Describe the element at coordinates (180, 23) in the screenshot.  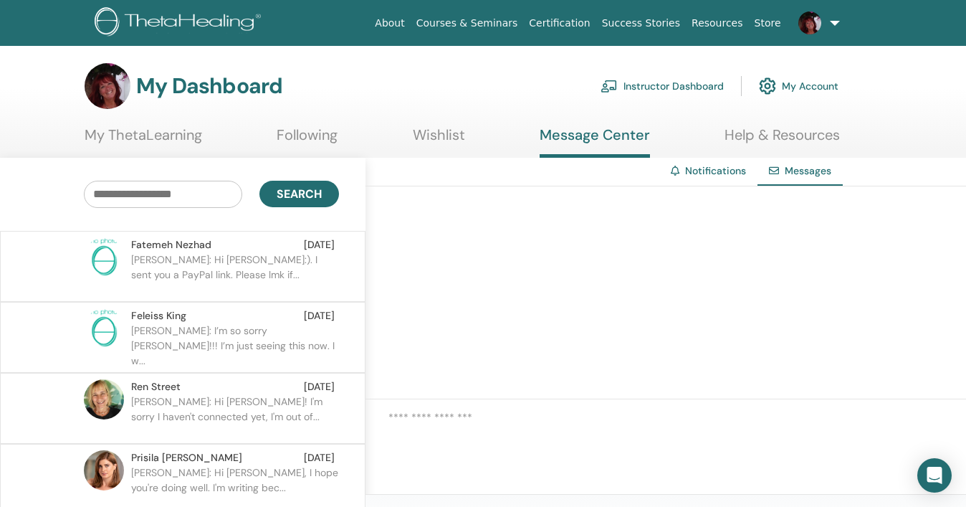
I see `img: logo.png` at that location.